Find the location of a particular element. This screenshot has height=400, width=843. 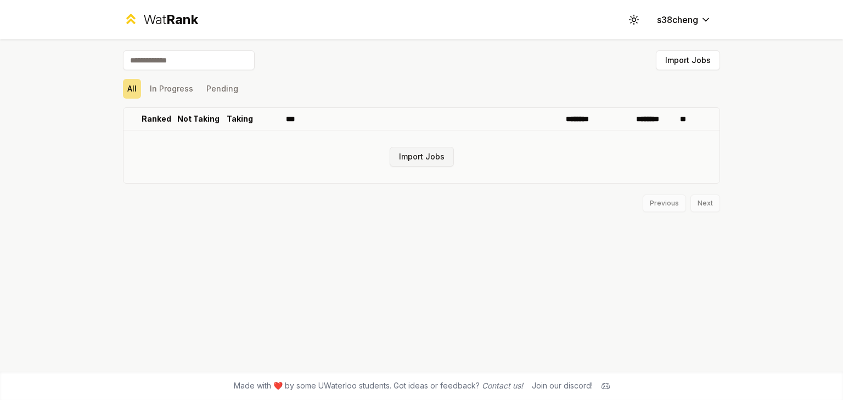

p: Taking is located at coordinates (240, 119).